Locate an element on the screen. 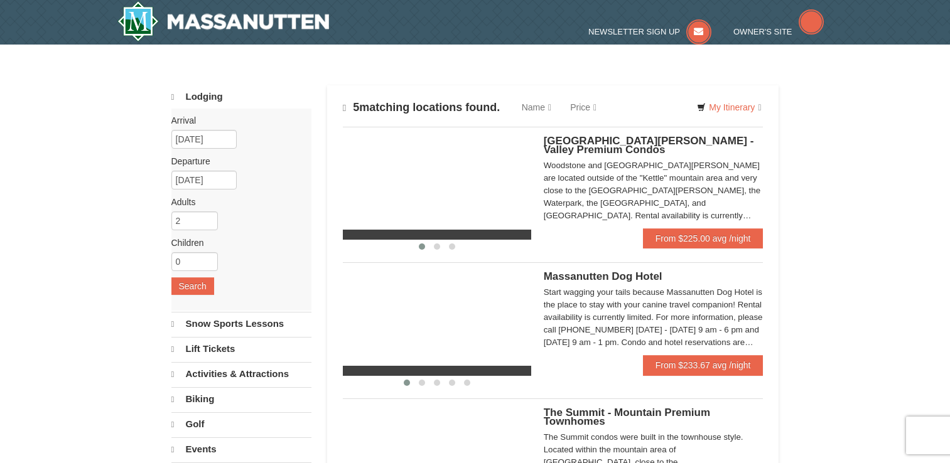 Image resolution: width=950 pixels, height=463 pixels. a: From $233.67 avg /night is located at coordinates (703, 366).